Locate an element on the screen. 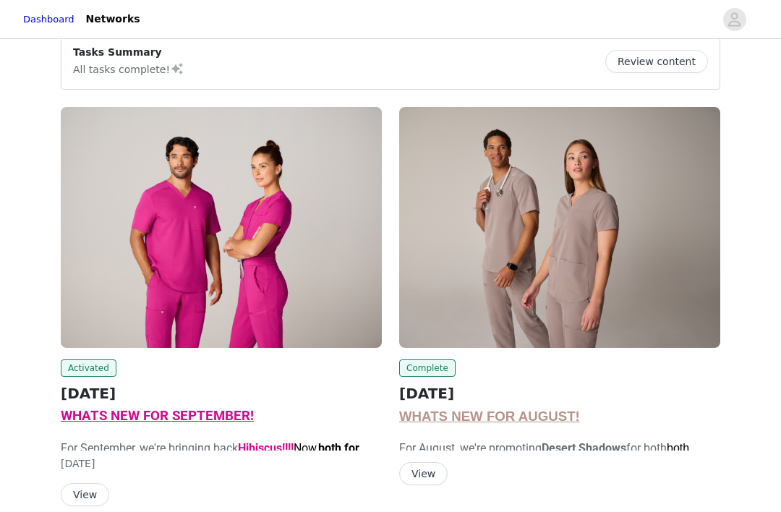 Image resolution: width=781 pixels, height=512 pixels. span: For August, we're promoting for both is located at coordinates (544, 456).